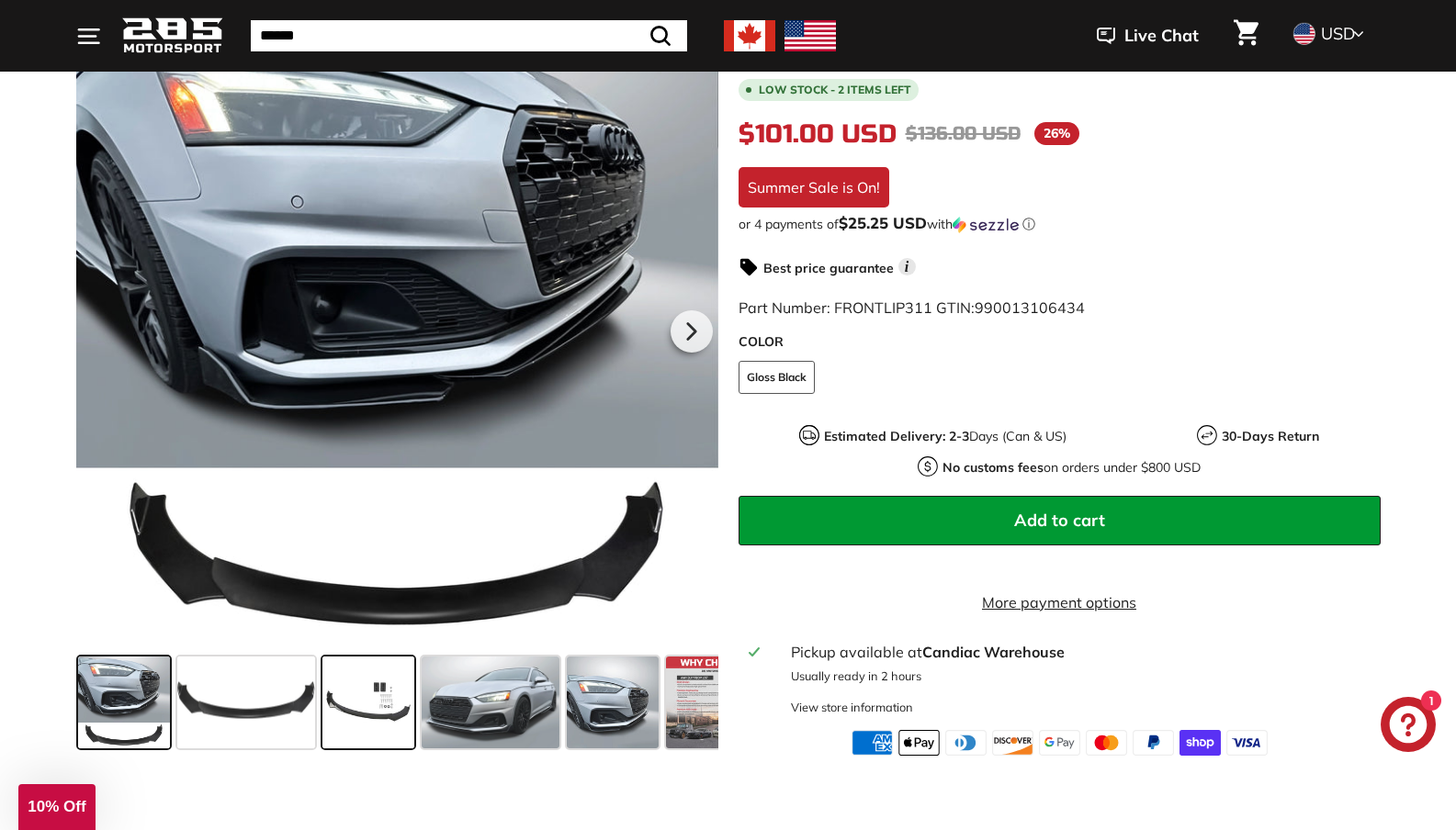  What do you see at coordinates (817, 134) in the screenshot?
I see `span: $101.00 USD` at bounding box center [817, 134].